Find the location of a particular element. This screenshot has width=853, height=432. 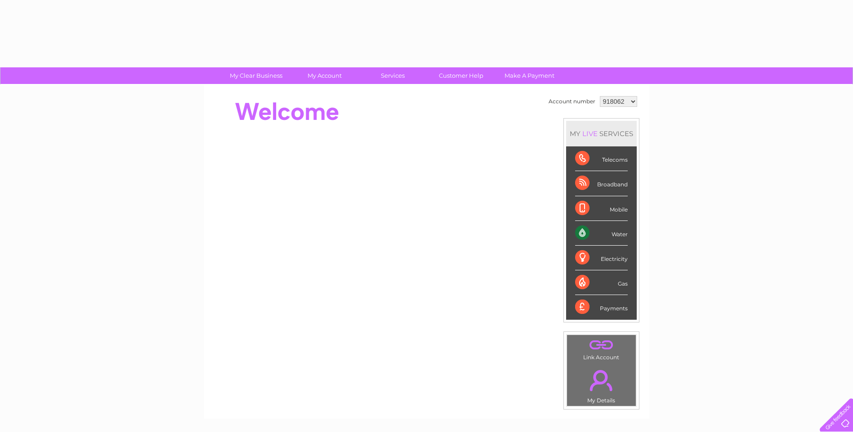

div: Water is located at coordinates (601, 233).